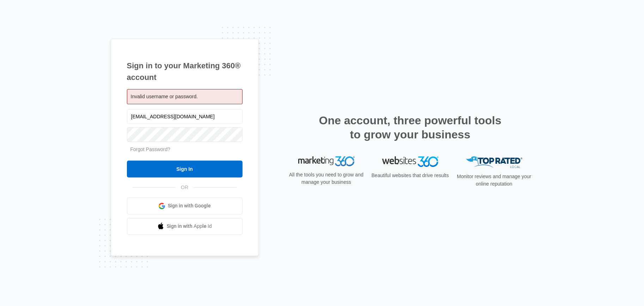 This screenshot has width=644, height=306. Describe the element at coordinates (326, 179) in the screenshot. I see `p: All the tools you need to grow and manage your business` at that location.